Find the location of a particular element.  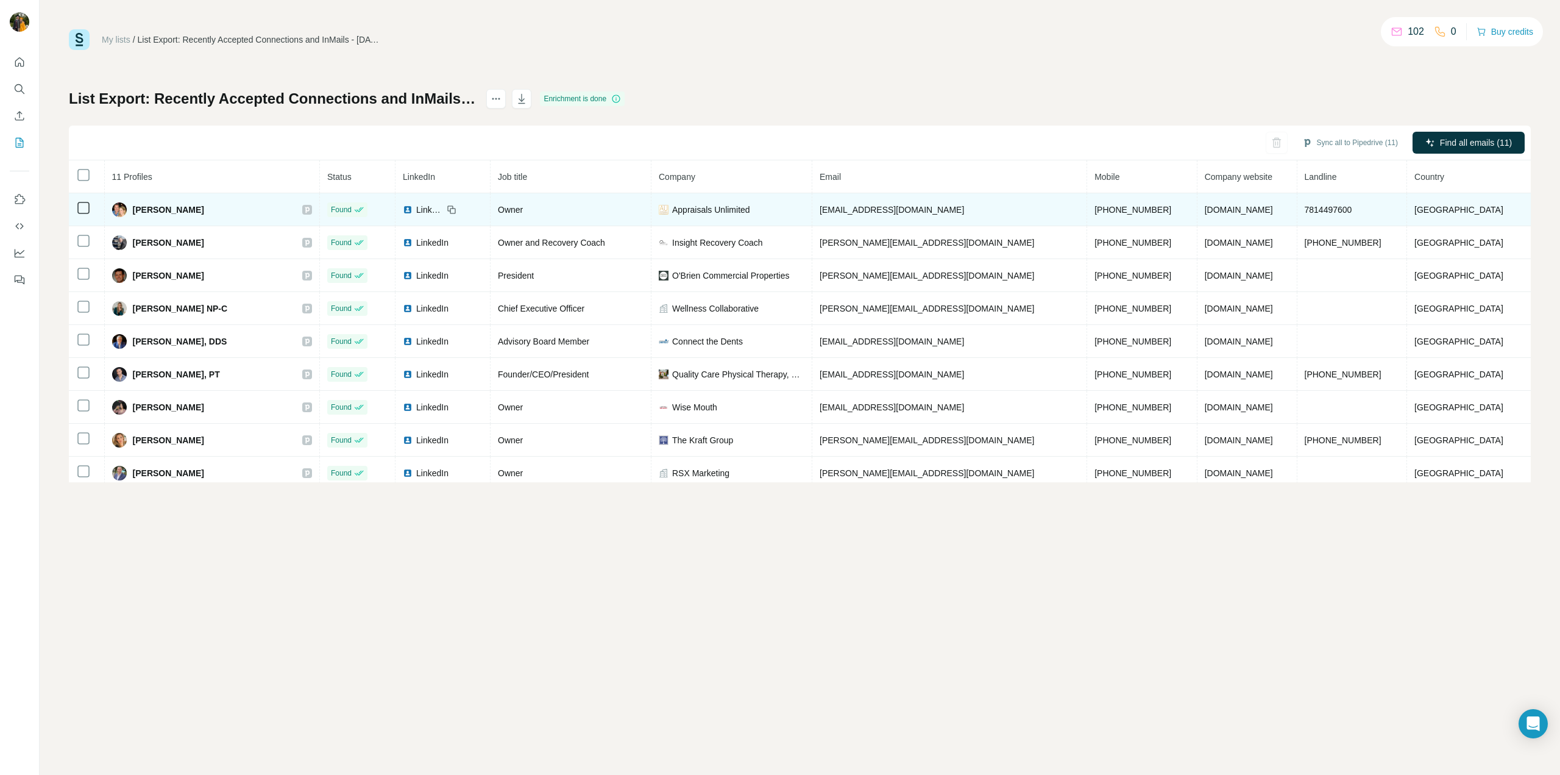

span: Company website is located at coordinates (1239, 177).